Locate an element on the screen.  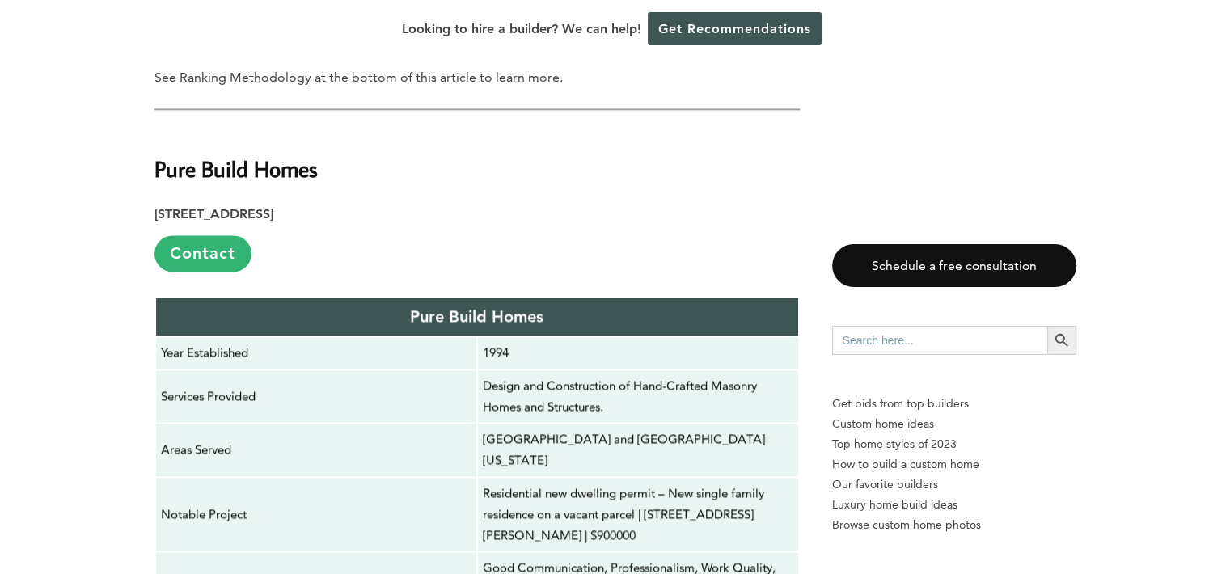
a: Contact is located at coordinates (203, 253).